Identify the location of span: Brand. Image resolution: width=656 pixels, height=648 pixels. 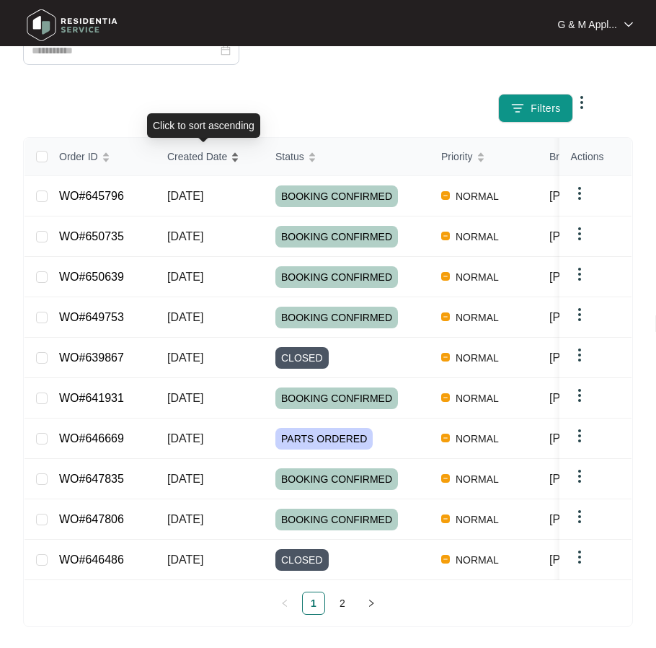
(563, 157).